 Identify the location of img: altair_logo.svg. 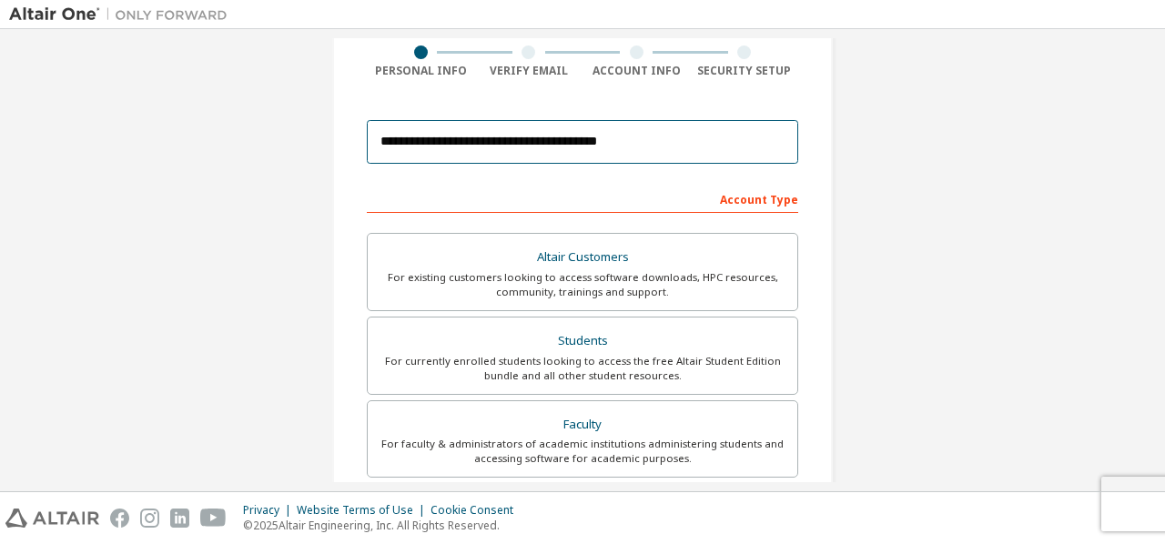
(52, 518).